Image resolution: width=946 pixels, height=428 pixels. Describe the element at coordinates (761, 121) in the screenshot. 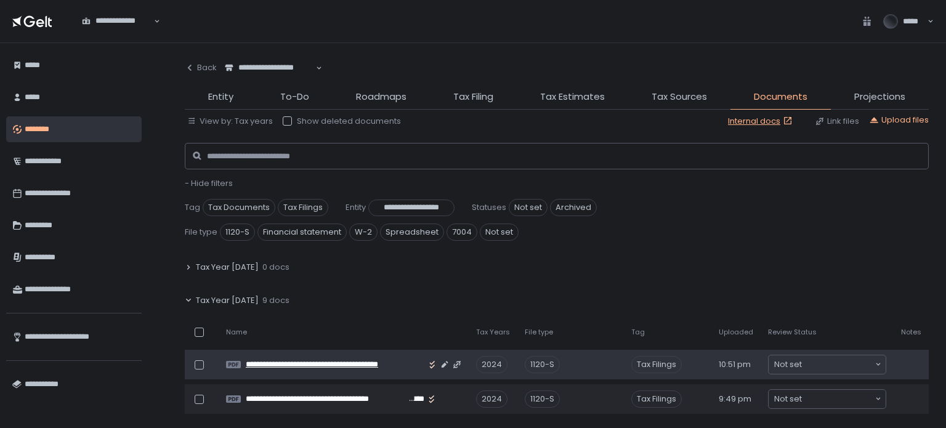

I see `a: Internal docs` at that location.